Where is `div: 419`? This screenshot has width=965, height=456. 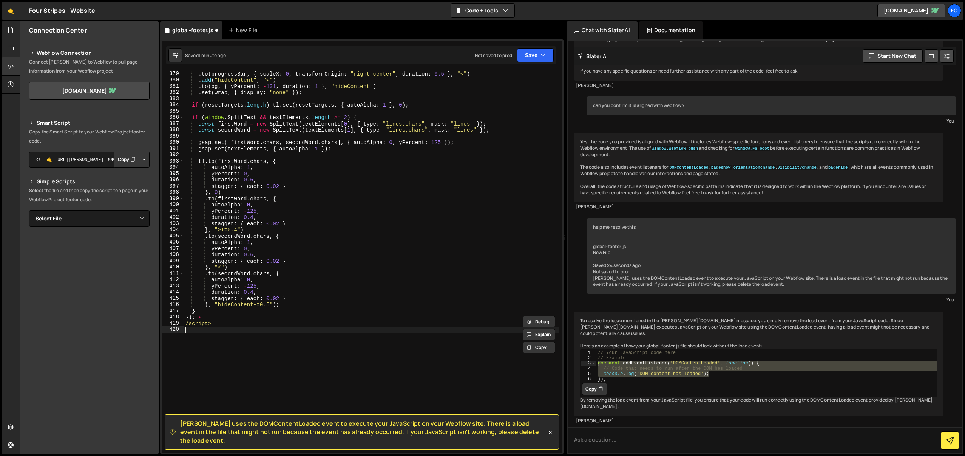
div: 419 is located at coordinates (173, 323).